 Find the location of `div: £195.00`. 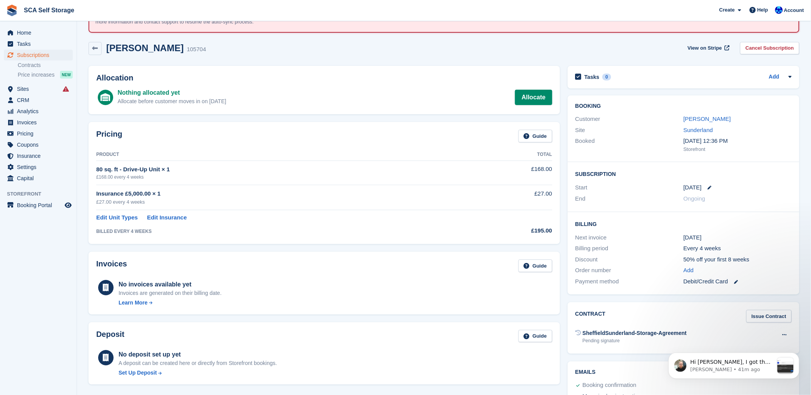

div: £195.00 is located at coordinates (509, 230).